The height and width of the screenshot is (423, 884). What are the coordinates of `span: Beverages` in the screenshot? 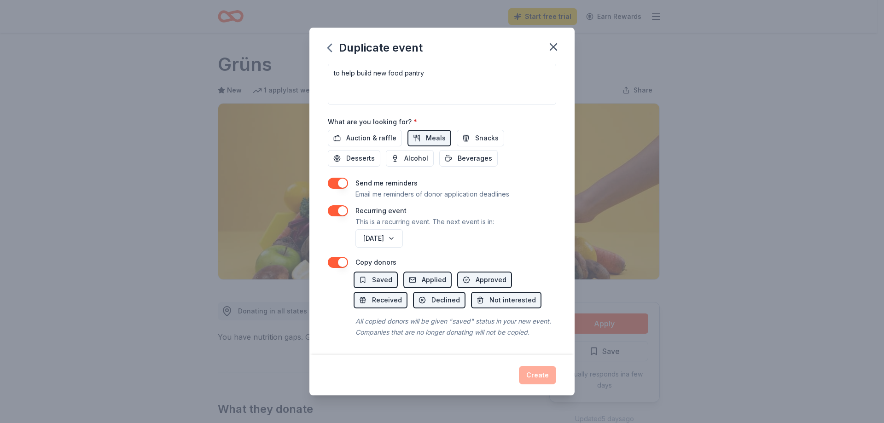 It's located at (475, 158).